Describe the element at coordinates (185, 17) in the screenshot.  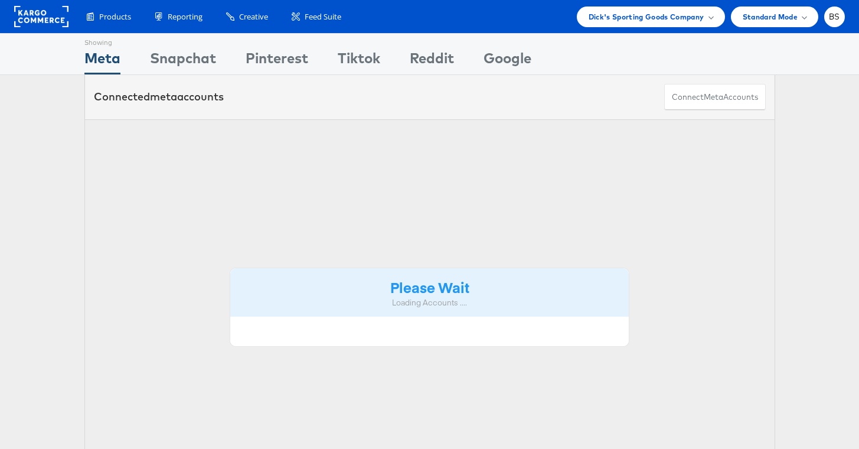
I see `span: Reporting` at that location.